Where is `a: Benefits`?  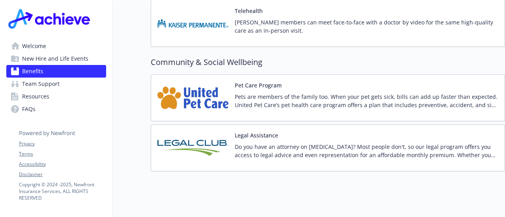
a: Benefits is located at coordinates (56, 71).